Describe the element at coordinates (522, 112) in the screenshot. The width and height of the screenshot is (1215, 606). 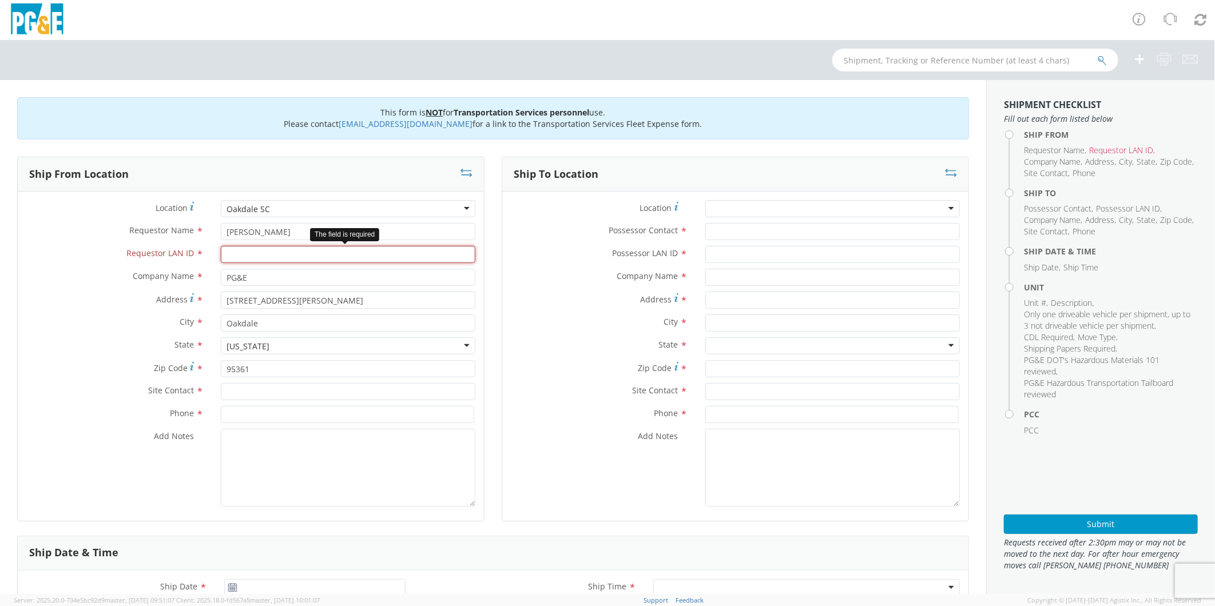
I see `b: Transportation Services personnel` at that location.